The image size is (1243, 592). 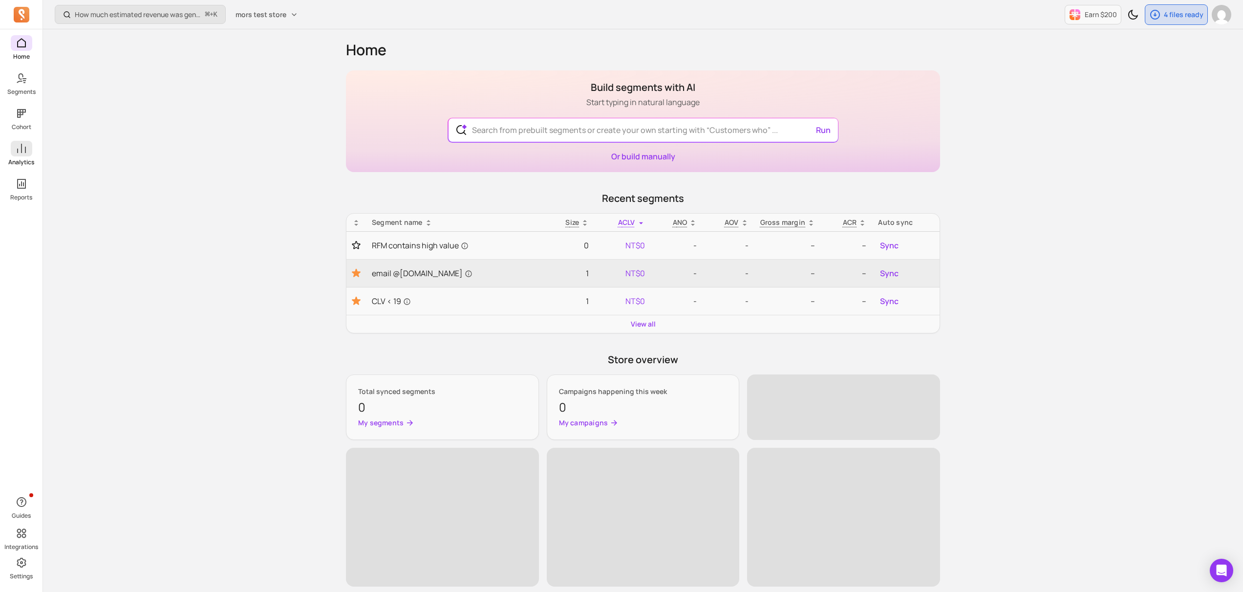 What do you see at coordinates (906, 222) in the screenshot?
I see `div: Auto sync` at bounding box center [906, 222].